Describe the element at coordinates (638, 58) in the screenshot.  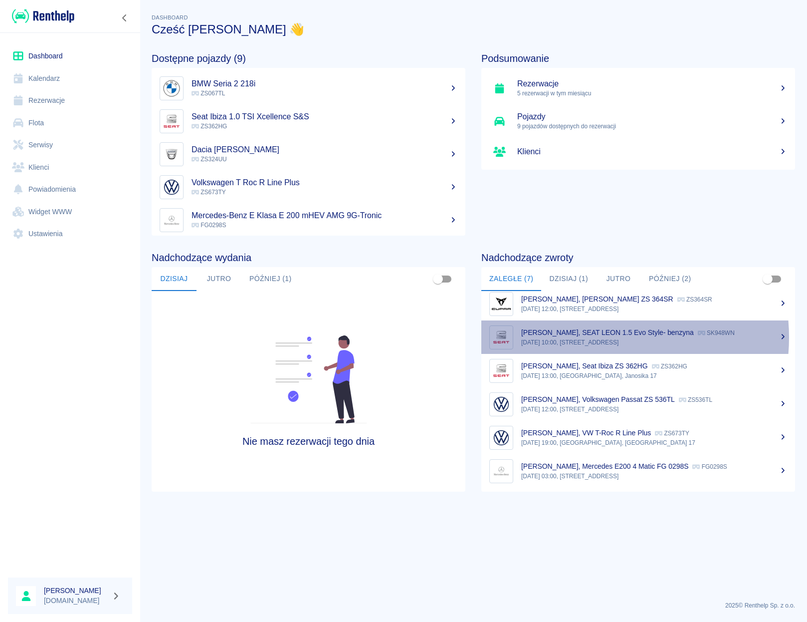
I see `h4: Podsumowanie` at that location.